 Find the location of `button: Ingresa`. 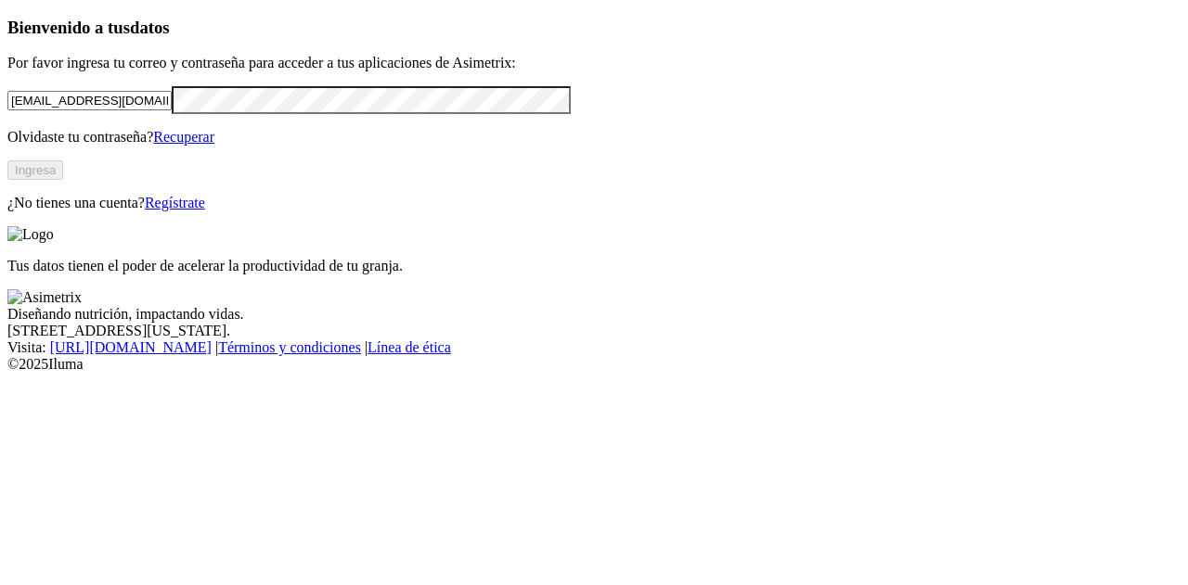

button: Ingresa is located at coordinates (35, 170).